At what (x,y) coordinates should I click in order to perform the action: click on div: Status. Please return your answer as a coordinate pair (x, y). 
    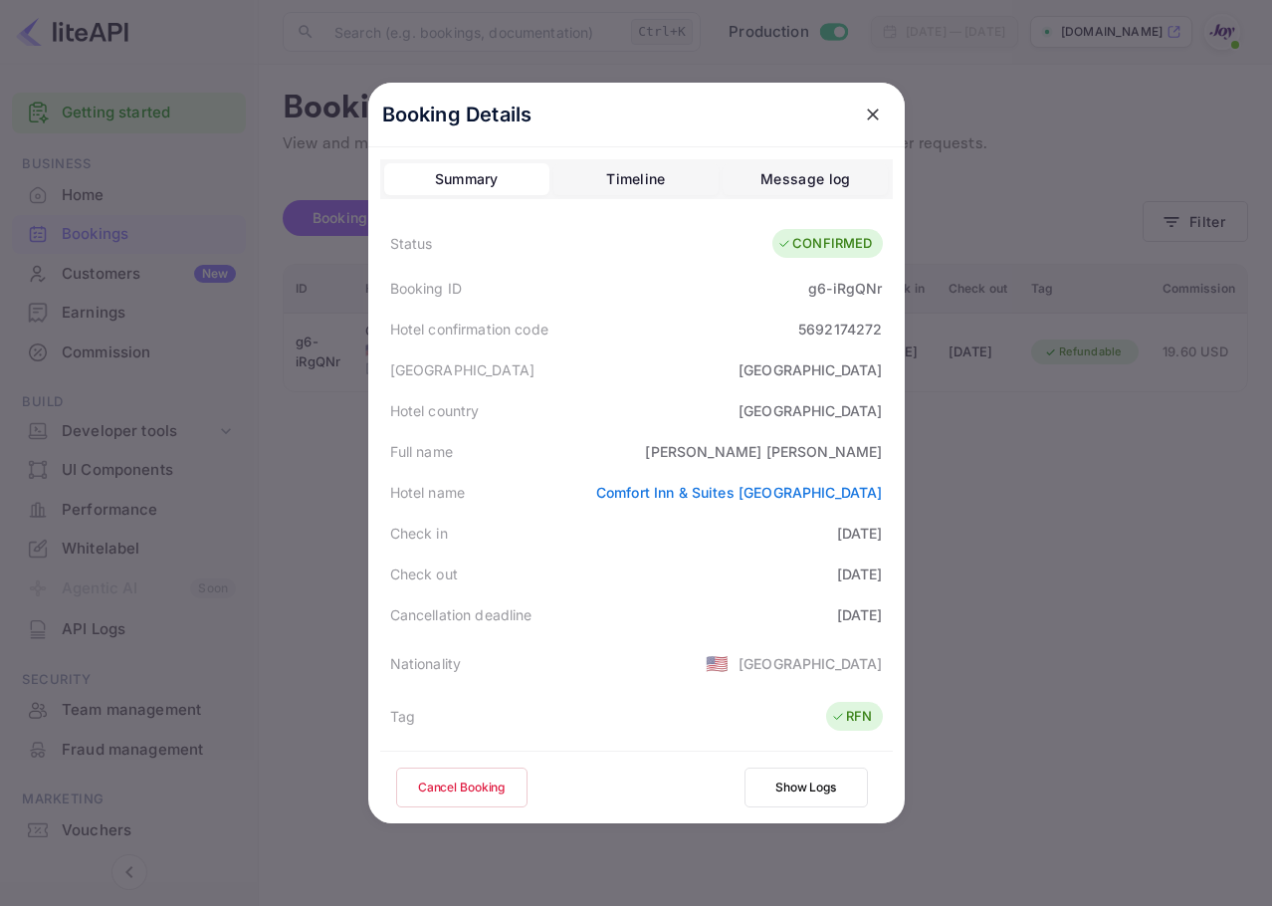
    Looking at the image, I should click on (411, 243).